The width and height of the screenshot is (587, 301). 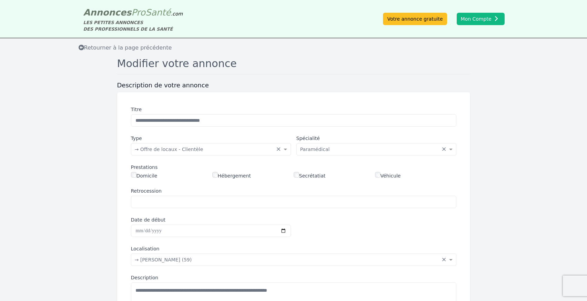 I want to click on label: Hébergement, so click(x=231, y=176).